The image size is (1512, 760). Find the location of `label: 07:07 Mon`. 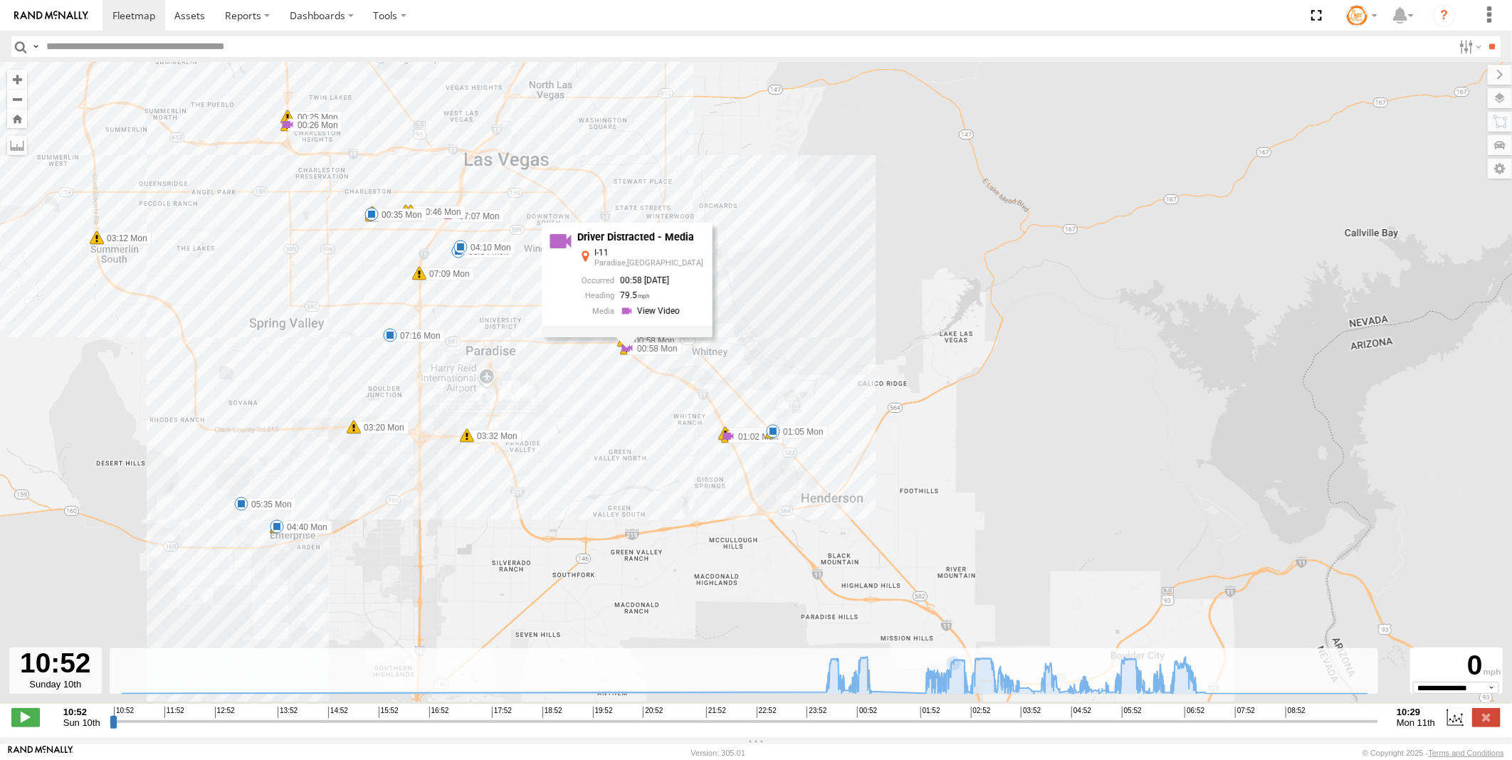

label: 07:07 Mon is located at coordinates (476, 216).